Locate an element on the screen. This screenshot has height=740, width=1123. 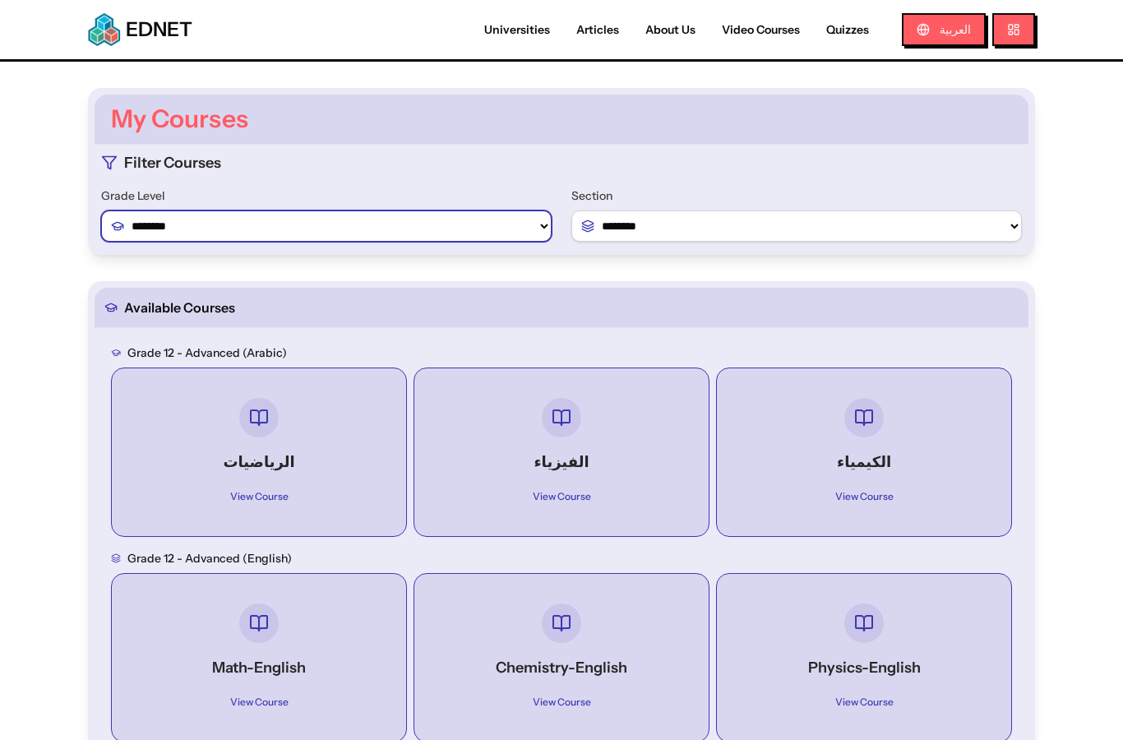
label: Grade Level is located at coordinates (326, 196).